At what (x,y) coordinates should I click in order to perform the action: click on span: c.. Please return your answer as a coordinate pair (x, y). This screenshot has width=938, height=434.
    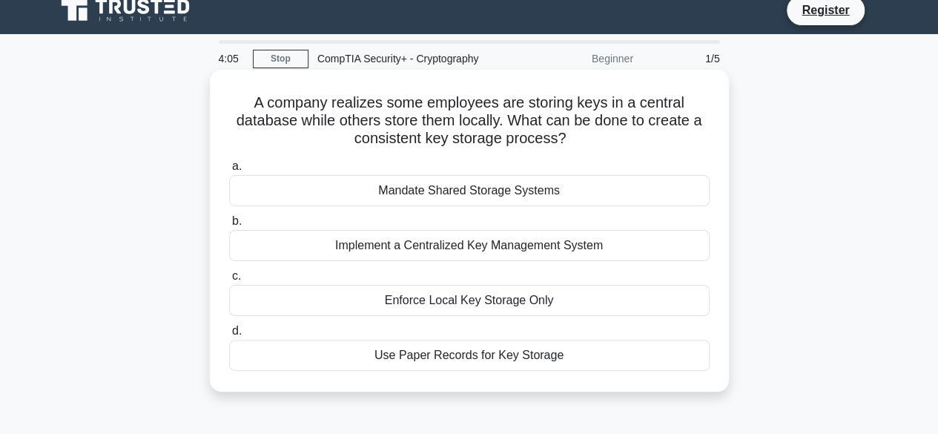
    Looking at the image, I should click on (236, 275).